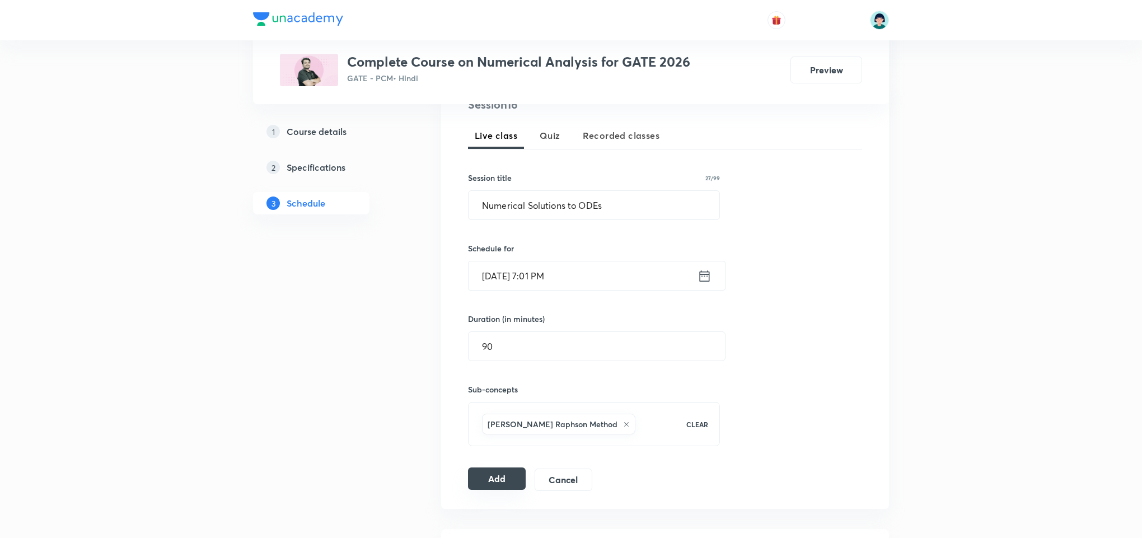 This screenshot has height=538, width=1142. What do you see at coordinates (329, 167) in the screenshot?
I see `a: 2Specifications` at bounding box center [329, 167].